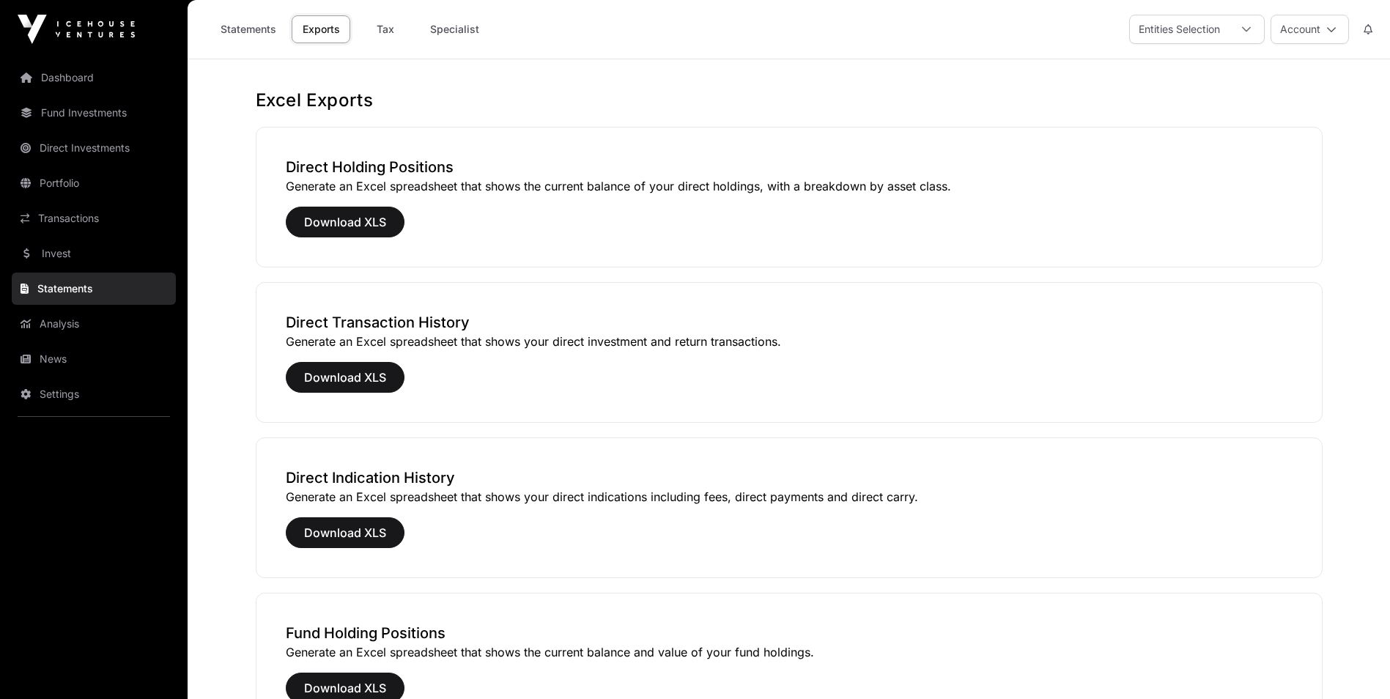 The image size is (1390, 699). I want to click on h3: Direct Indication History, so click(789, 478).